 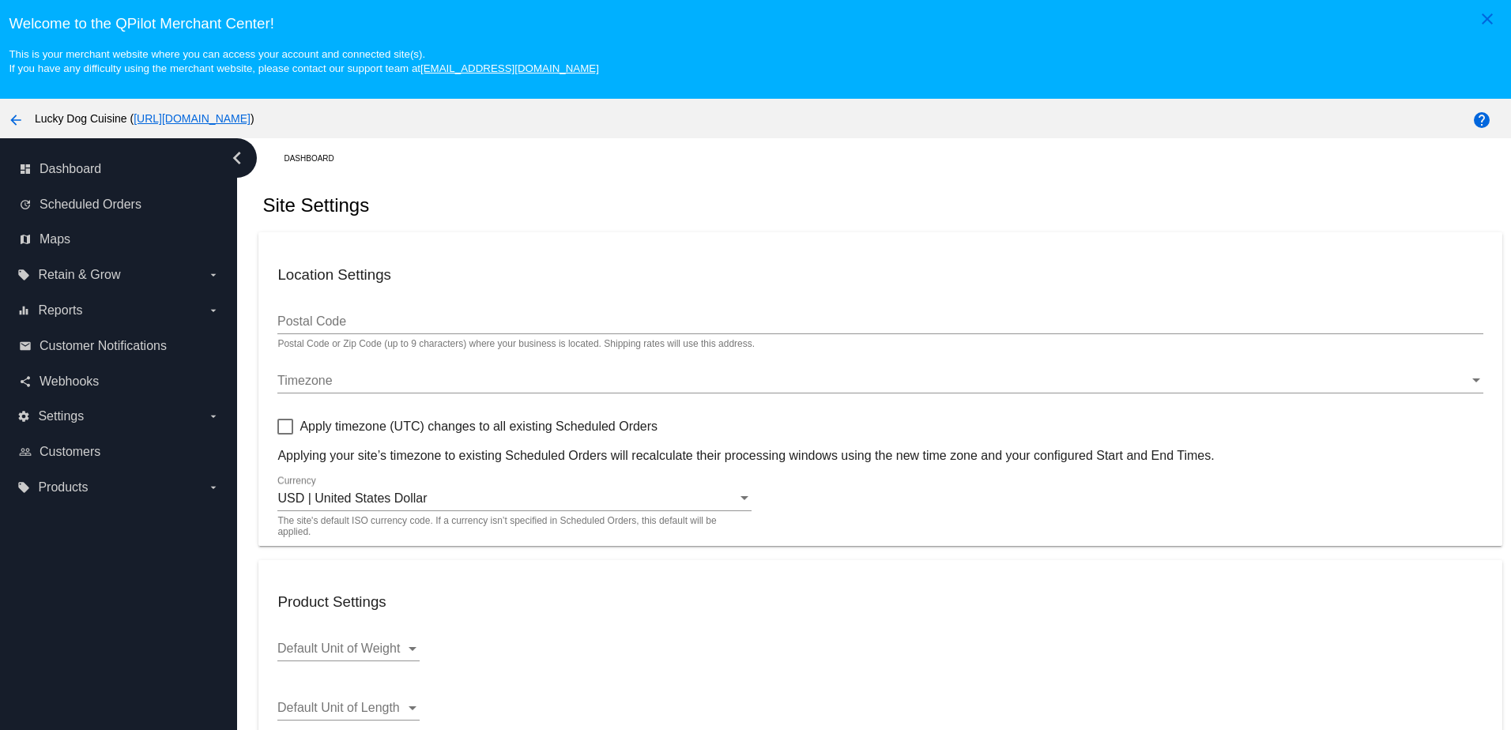 What do you see at coordinates (1487, 19) in the screenshot?
I see `mat-icon: close` at bounding box center [1487, 19].